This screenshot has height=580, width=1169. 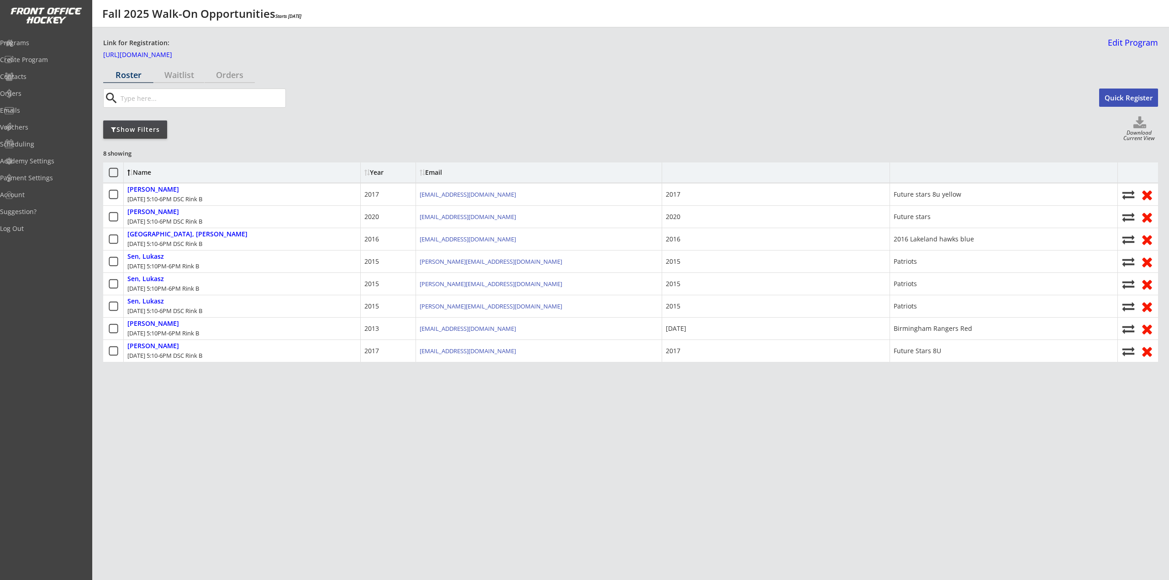 What do you see at coordinates (1131, 46) in the screenshot?
I see `a: Edit Program` at bounding box center [1131, 46].